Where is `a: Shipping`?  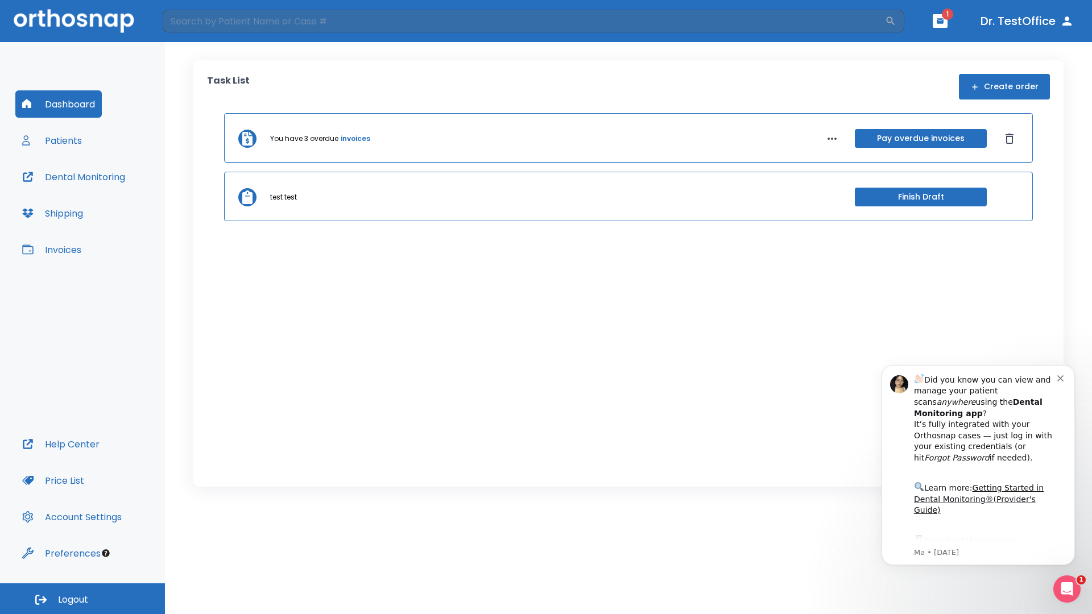 a: Shipping is located at coordinates (52, 213).